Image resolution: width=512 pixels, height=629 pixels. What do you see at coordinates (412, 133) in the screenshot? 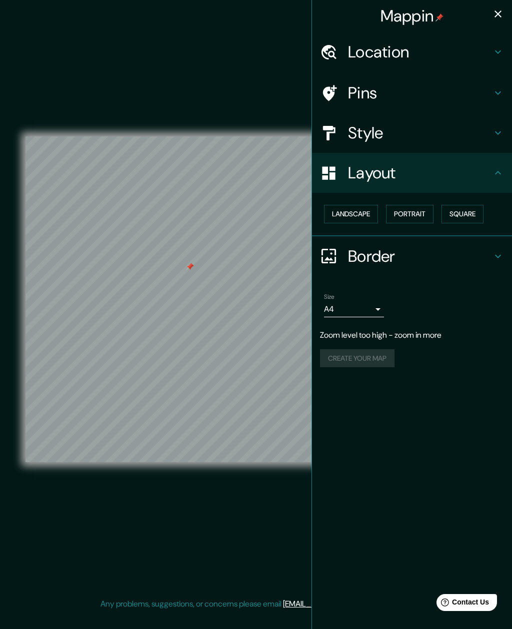
I see `div: Style` at bounding box center [412, 133].